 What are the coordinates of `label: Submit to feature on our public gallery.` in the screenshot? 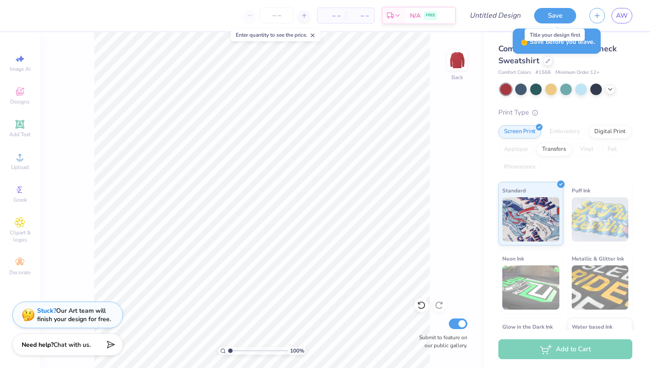 It's located at (441, 341).